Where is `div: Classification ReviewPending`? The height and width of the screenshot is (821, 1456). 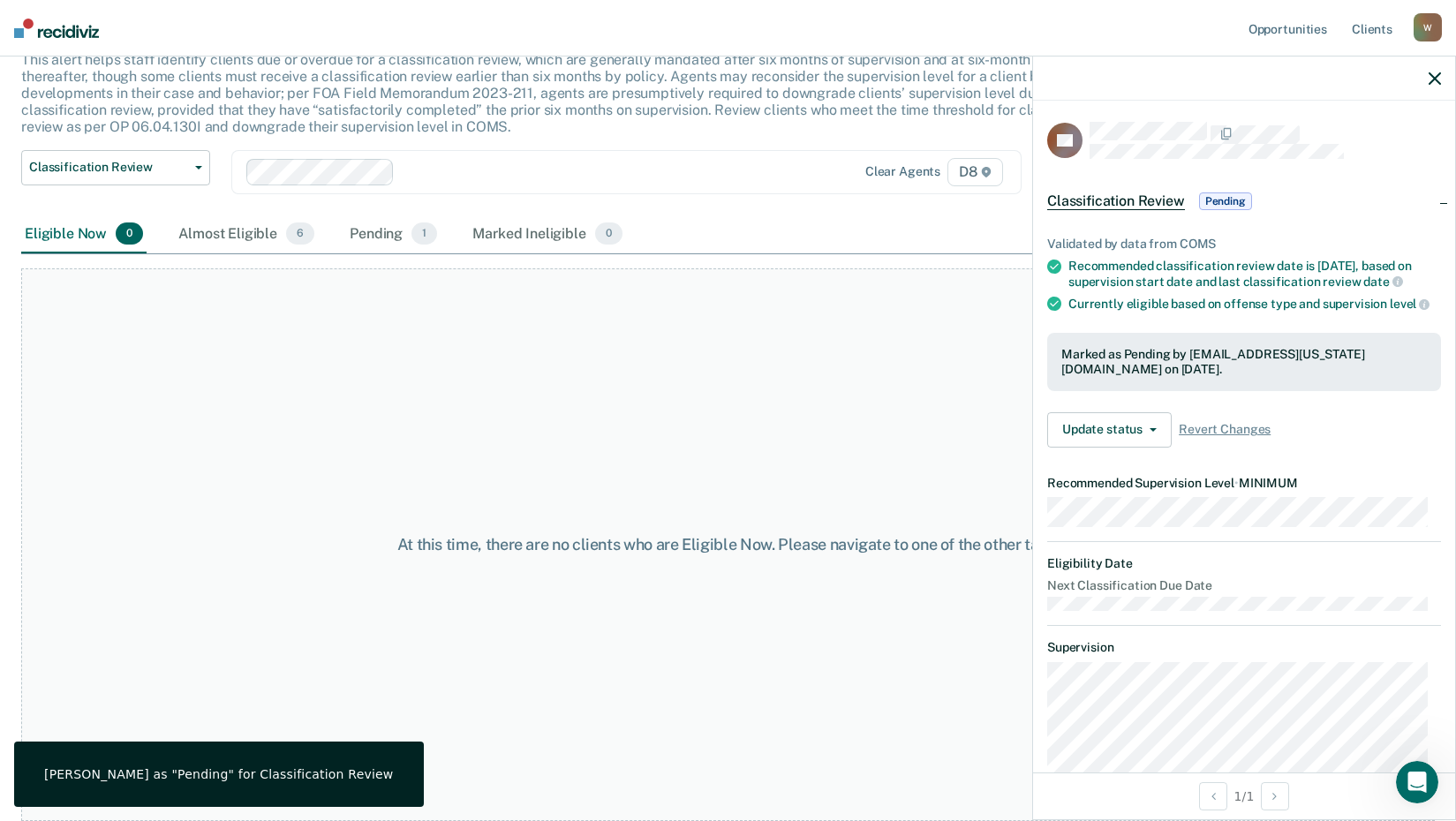
div: Classification ReviewPending is located at coordinates (1244, 201).